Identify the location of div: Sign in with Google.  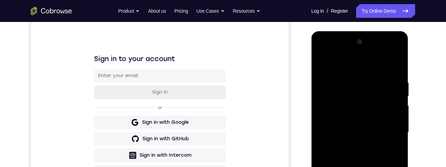
(134, 115).